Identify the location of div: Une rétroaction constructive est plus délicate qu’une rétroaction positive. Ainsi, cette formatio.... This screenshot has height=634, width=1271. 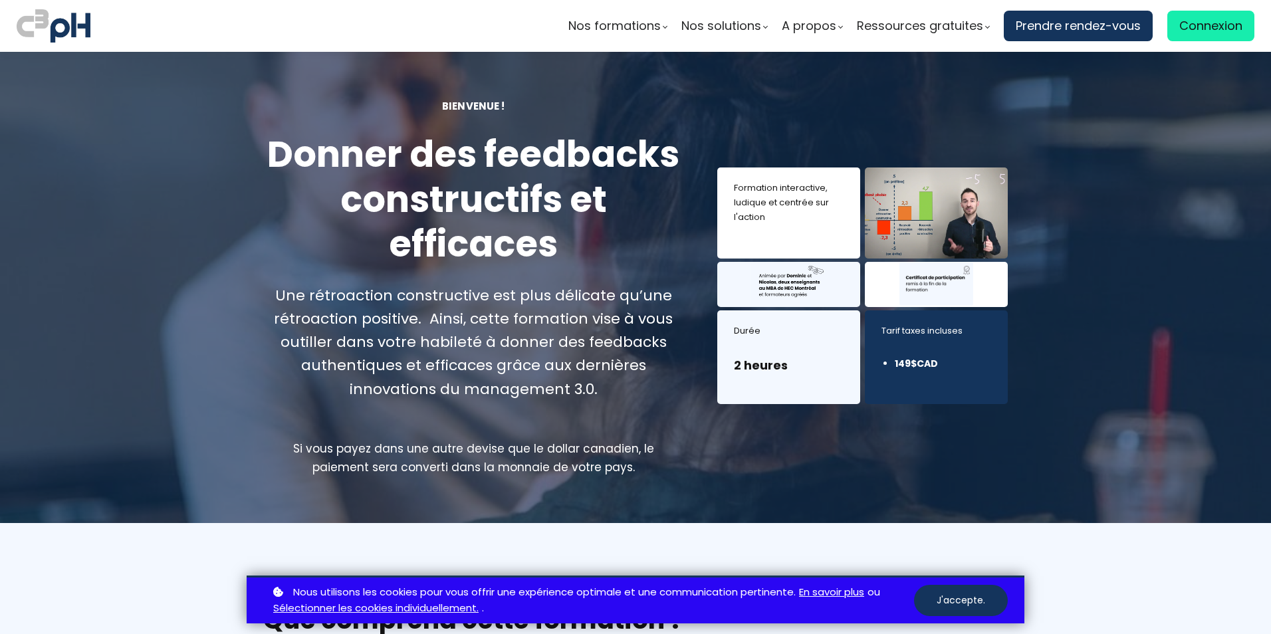
(473, 342).